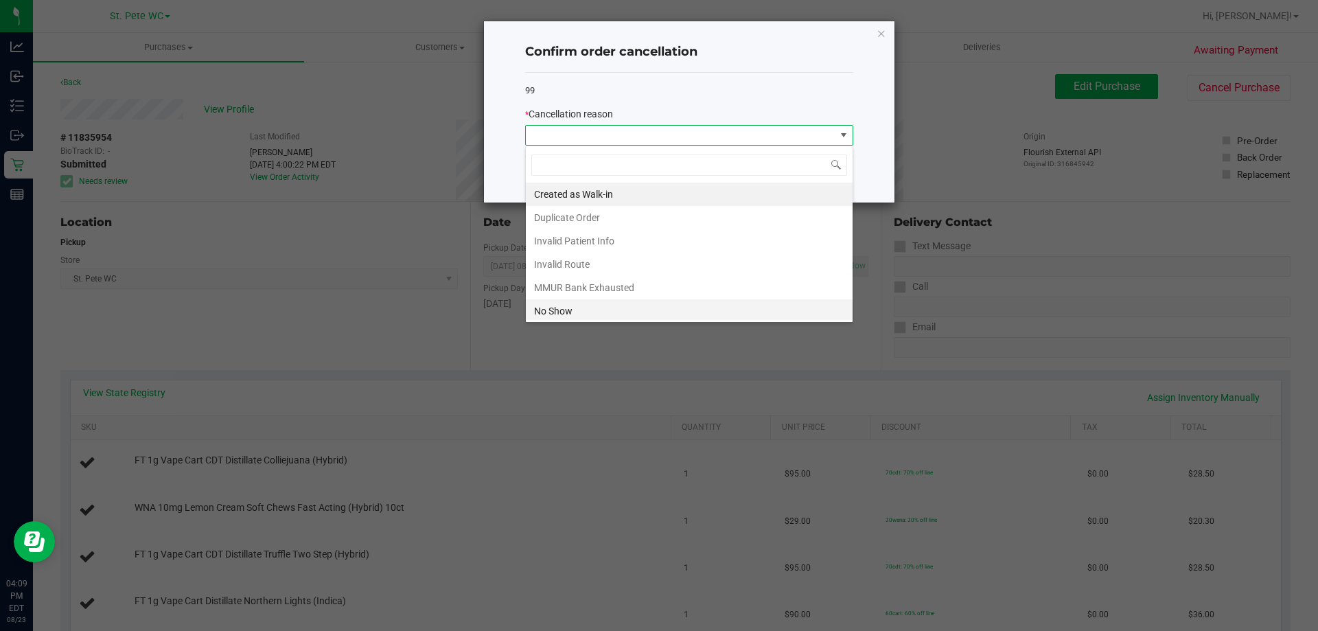  Describe the element at coordinates (689, 264) in the screenshot. I see `li: Invalid Route` at that location.